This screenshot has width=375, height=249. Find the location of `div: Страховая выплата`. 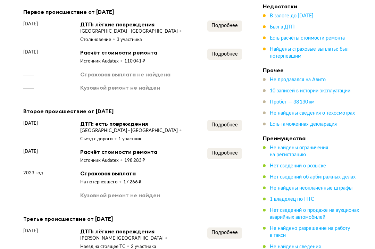

div: Страховая выплата is located at coordinates (111, 173).